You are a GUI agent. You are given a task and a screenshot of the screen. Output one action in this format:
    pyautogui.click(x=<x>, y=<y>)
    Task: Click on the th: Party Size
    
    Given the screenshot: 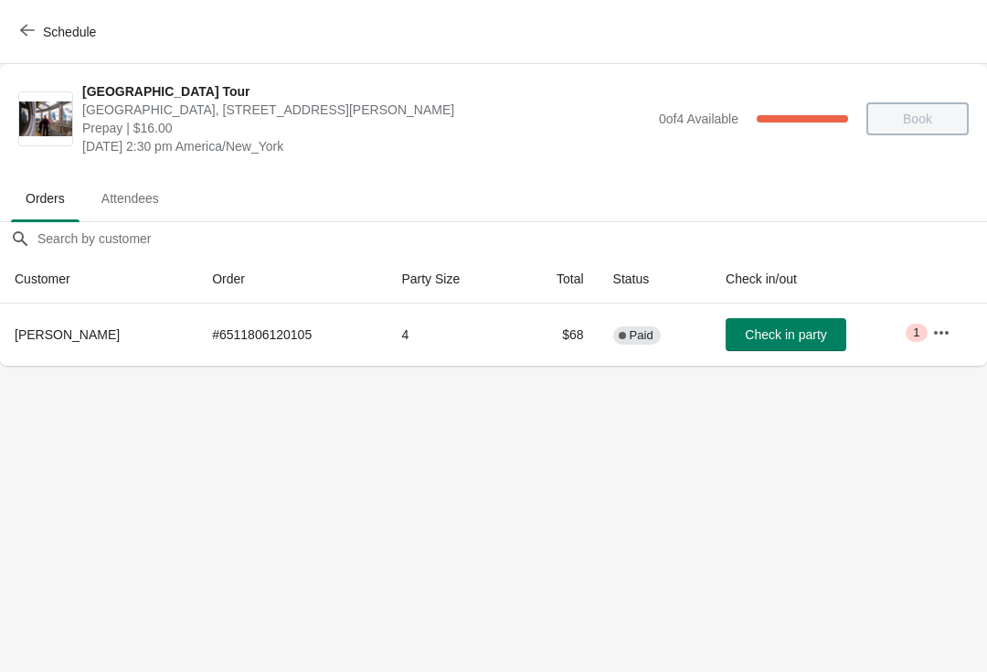 What is the action you would take?
    pyautogui.click(x=451, y=279)
    